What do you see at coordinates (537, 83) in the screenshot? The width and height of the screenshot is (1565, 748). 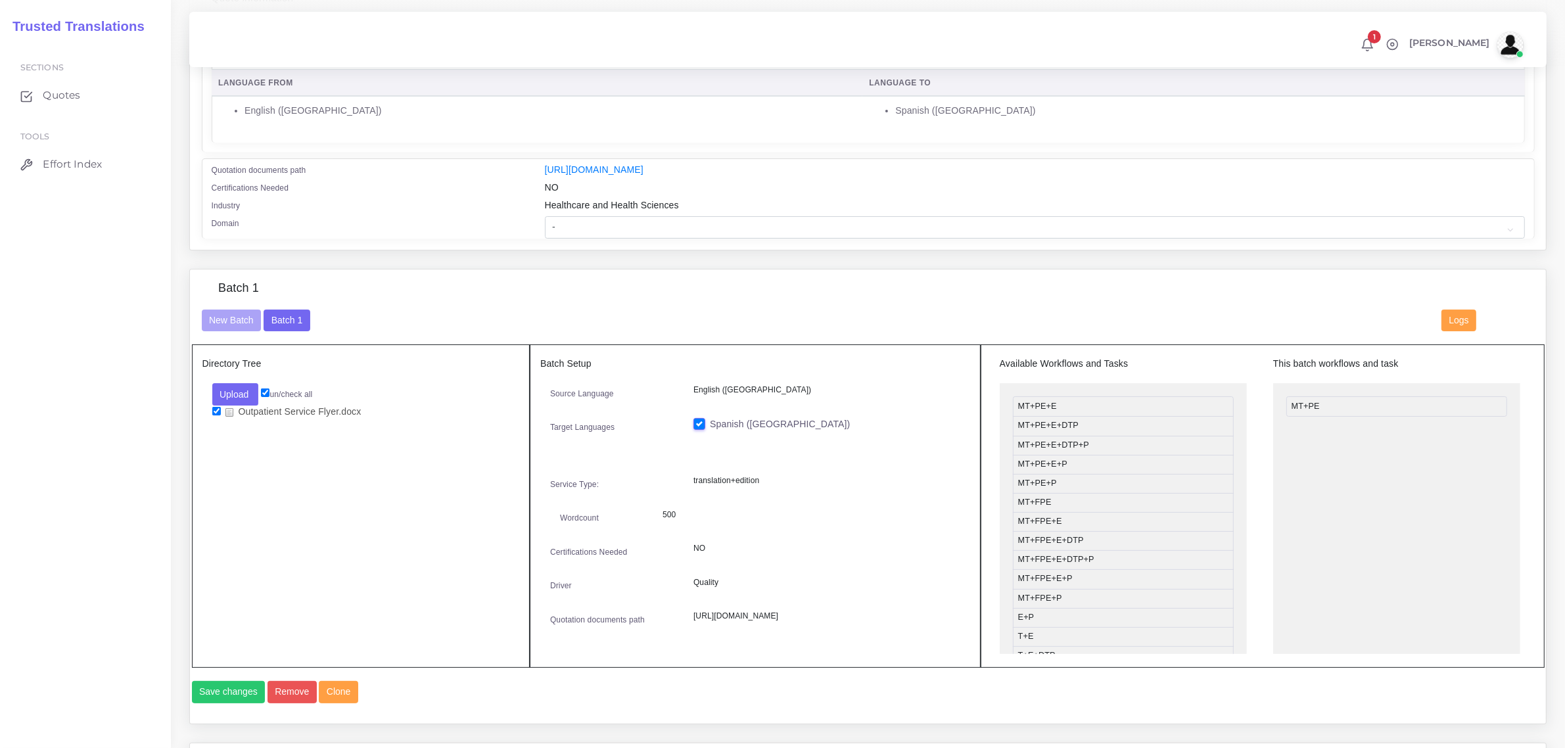 I see `th: Language From` at bounding box center [537, 83].